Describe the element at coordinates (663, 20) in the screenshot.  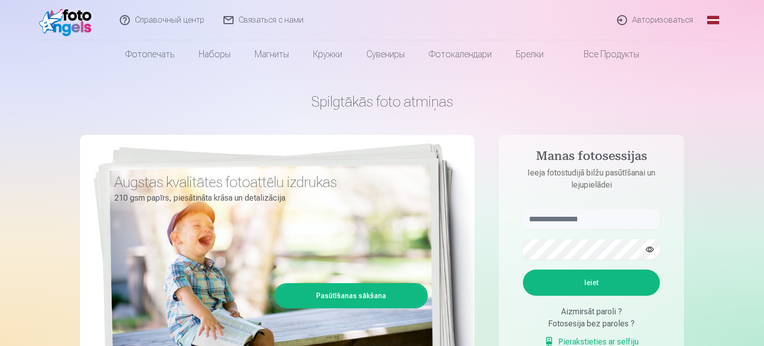
I see `font: Авторизоваться` at that location.